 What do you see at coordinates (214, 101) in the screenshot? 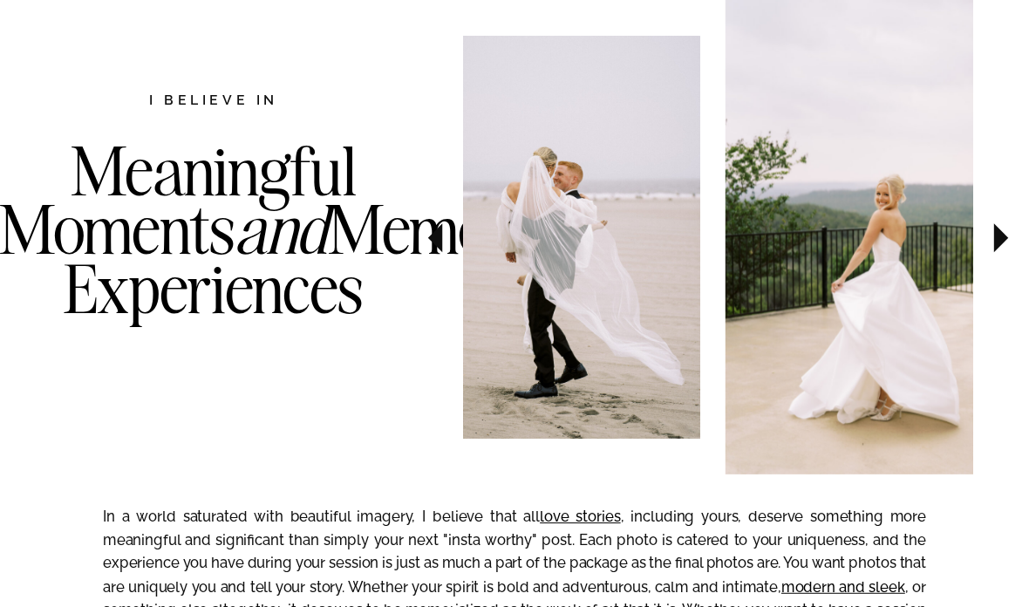
I see `h2: I believe in` at bounding box center [214, 101].